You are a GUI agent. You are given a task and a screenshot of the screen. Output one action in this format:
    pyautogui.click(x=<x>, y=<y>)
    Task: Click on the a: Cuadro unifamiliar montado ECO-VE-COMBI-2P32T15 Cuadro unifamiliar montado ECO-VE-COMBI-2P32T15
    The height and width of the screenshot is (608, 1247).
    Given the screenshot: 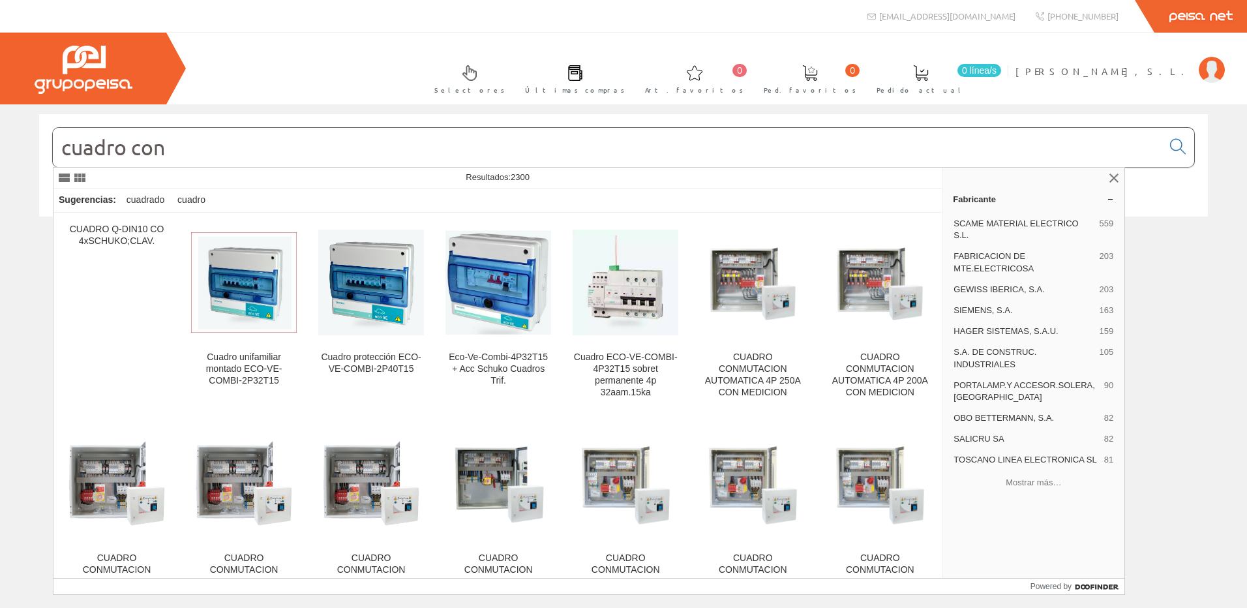 What is the action you would take?
    pyautogui.click(x=244, y=313)
    